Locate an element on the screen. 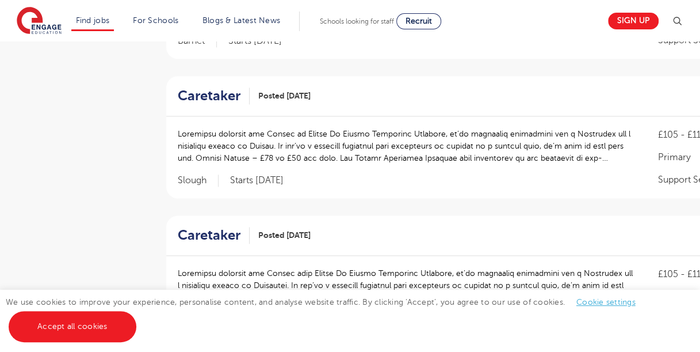 This screenshot has width=700, height=352. span: Schools looking for staff is located at coordinates (357, 21).